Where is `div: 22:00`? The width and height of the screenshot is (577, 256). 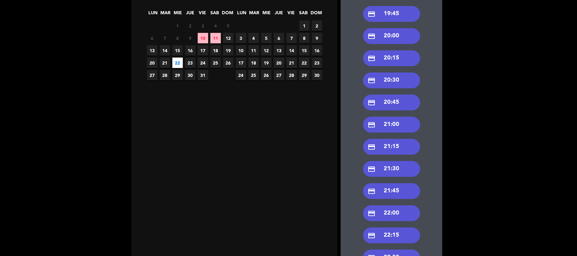 div: 22:00 is located at coordinates (391, 213).